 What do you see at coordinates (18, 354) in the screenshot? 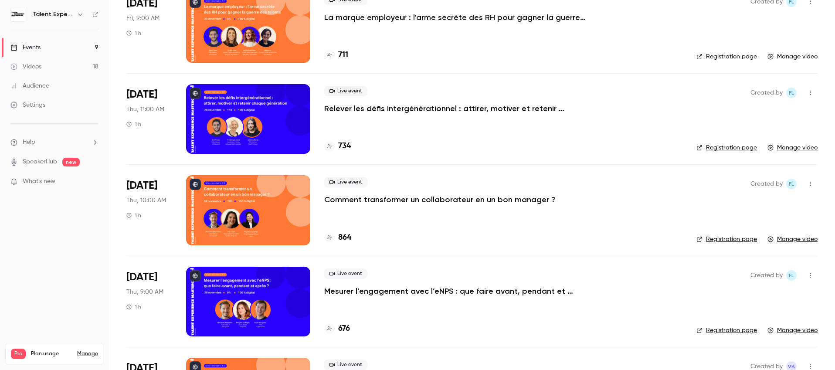
I see `span: Pro` at bounding box center [18, 354].